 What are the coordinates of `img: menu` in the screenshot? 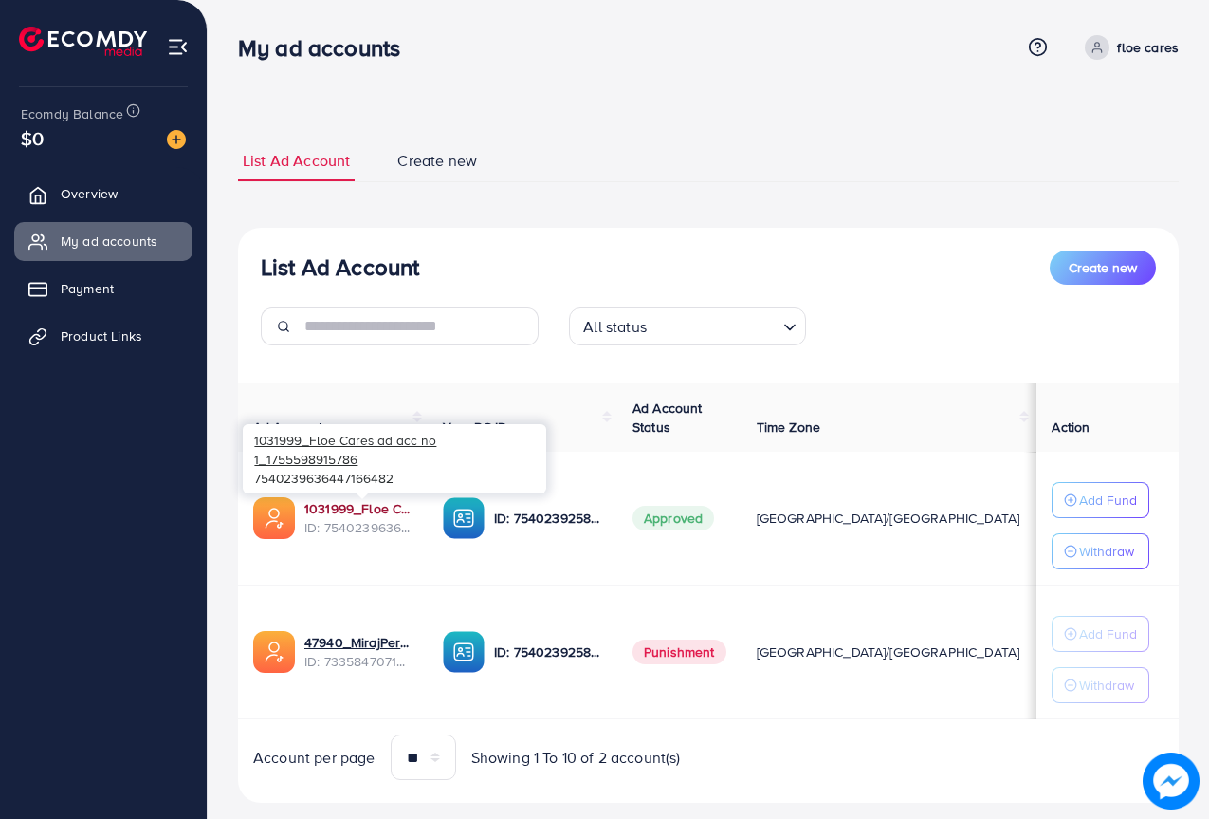 It's located at (177, 46).